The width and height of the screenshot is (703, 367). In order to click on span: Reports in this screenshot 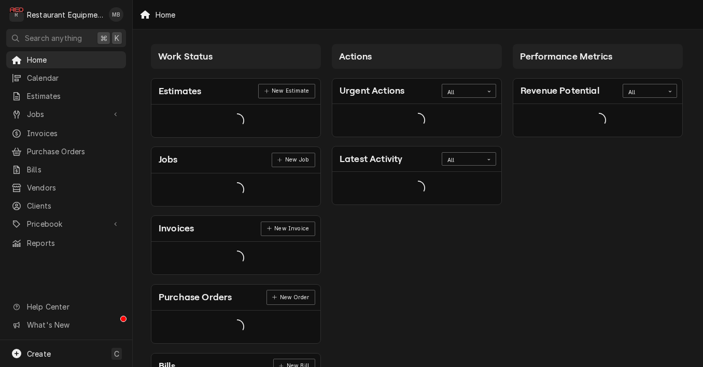, I will do `click(74, 243)`.